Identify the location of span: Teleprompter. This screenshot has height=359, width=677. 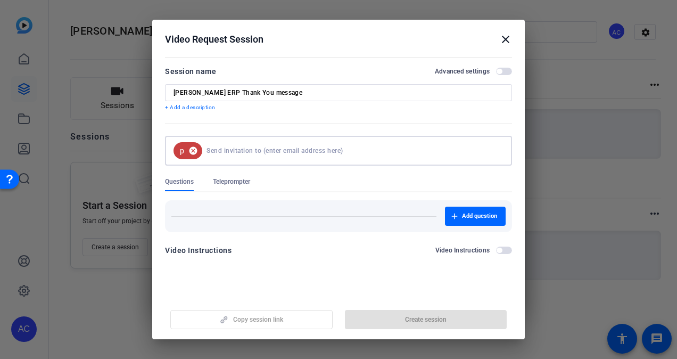
(231, 181).